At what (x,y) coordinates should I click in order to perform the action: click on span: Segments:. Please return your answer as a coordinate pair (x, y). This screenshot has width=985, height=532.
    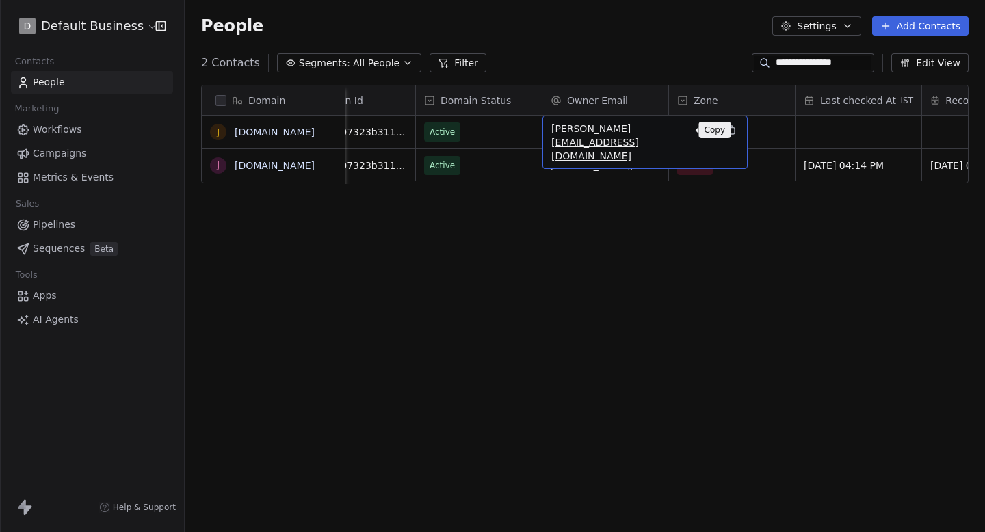
    Looking at the image, I should click on (324, 63).